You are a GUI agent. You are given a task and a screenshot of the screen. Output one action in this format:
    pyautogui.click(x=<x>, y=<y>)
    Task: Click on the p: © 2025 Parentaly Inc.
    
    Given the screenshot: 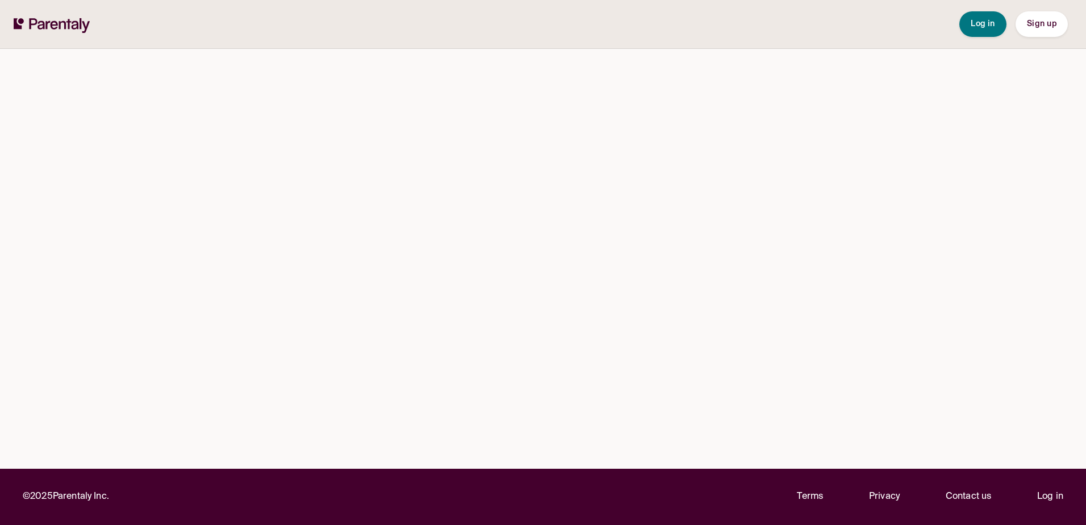 What is the action you would take?
    pyautogui.click(x=66, y=496)
    